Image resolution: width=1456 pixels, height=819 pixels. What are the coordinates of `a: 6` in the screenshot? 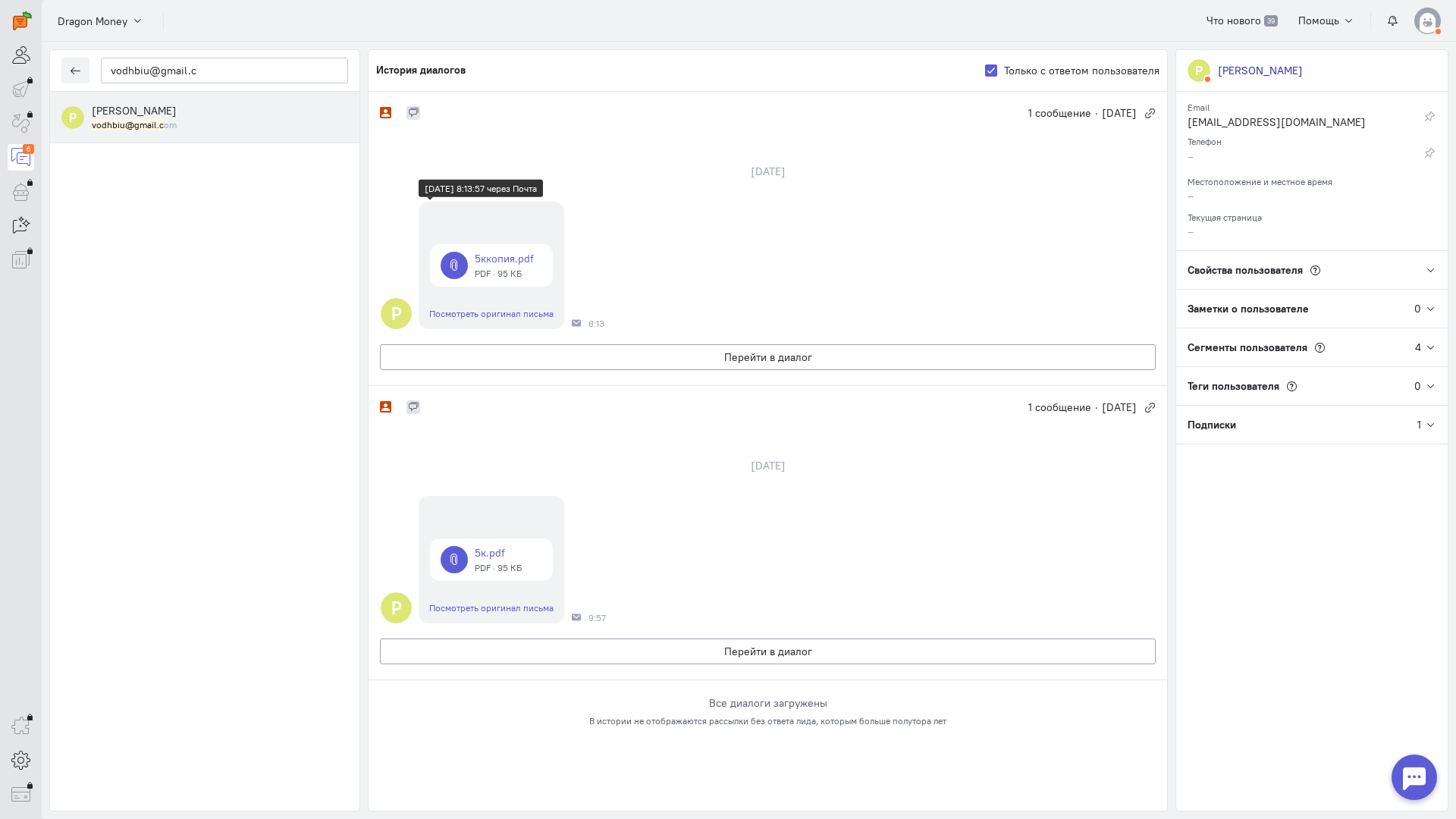 It's located at (21, 157).